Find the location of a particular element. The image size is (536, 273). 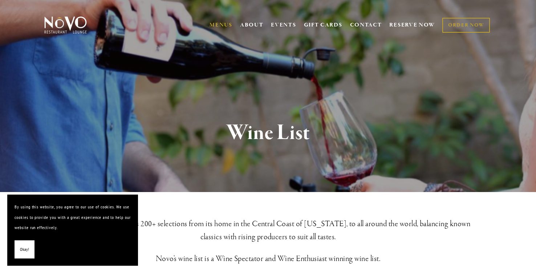

span: Okay! is located at coordinates (24, 250).